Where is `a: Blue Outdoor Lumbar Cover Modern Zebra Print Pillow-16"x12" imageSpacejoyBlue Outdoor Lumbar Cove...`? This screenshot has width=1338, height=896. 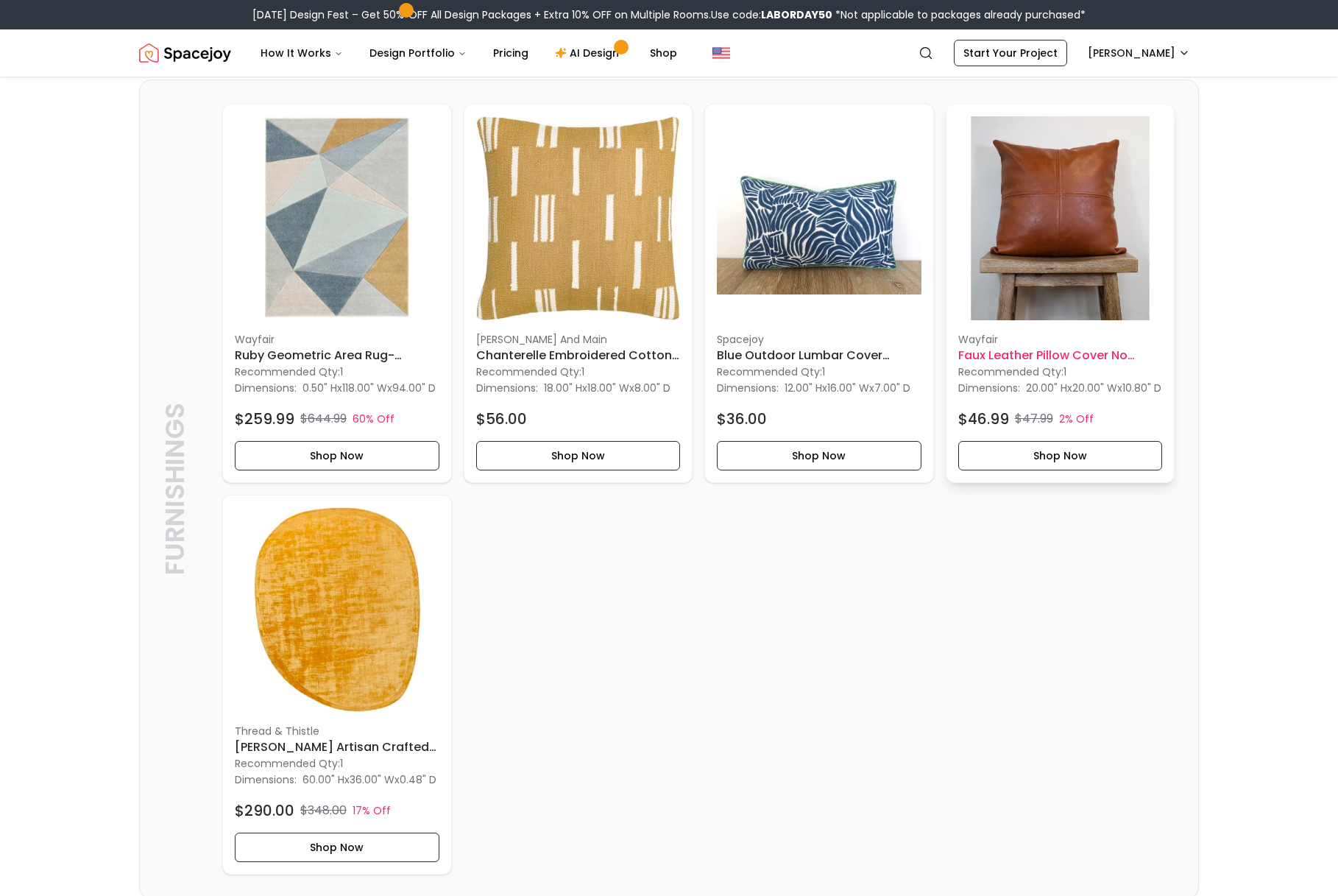 a: Blue Outdoor Lumbar Cover Modern Zebra Print Pillow-16"x12" imageSpacejoyBlue Outdoor Lumbar Cove... is located at coordinates (820, 293).